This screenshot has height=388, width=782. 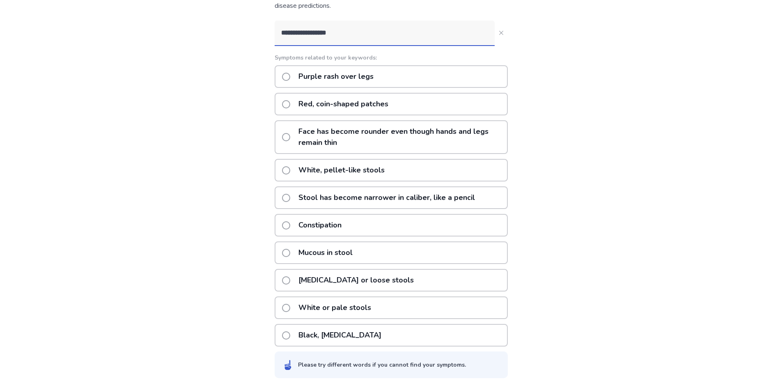 What do you see at coordinates (501, 33) in the screenshot?
I see `button: Close` at bounding box center [501, 33].